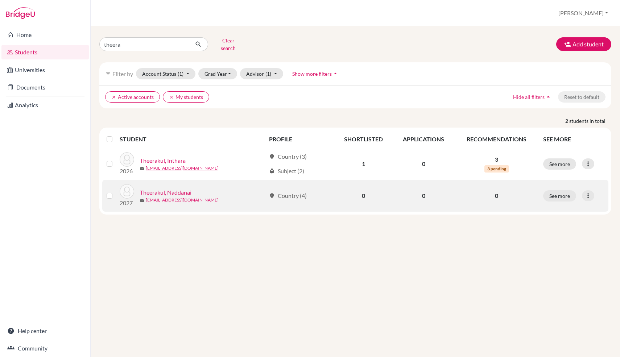 The width and height of the screenshot is (620, 357). Describe the element at coordinates (584, 44) in the screenshot. I see `button: Add student` at that location.